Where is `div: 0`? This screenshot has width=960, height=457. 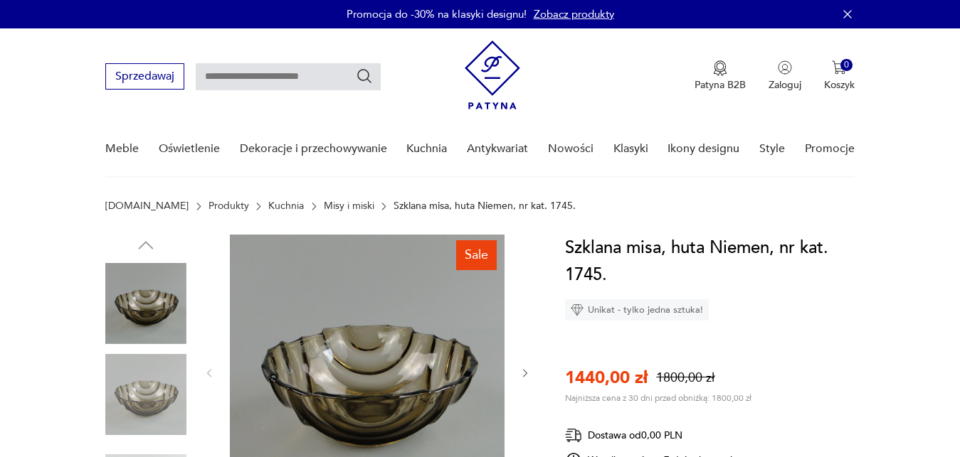 div: 0 is located at coordinates (846, 65).